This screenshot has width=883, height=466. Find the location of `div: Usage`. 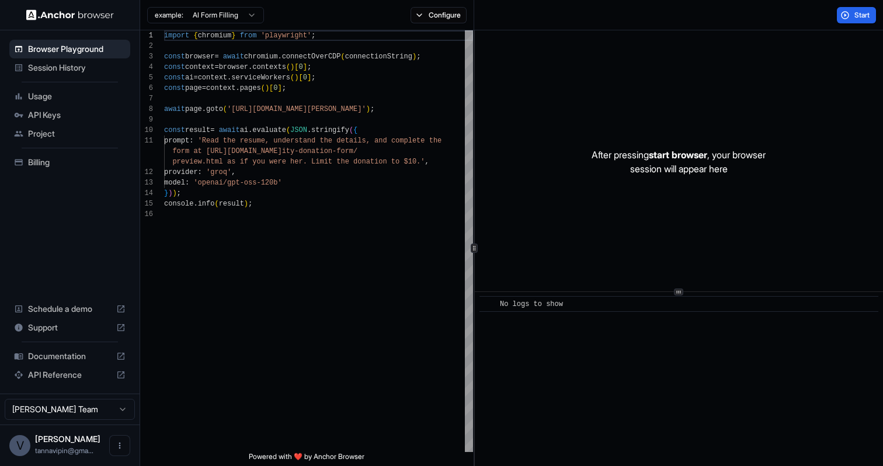

div: Usage is located at coordinates (70, 96).